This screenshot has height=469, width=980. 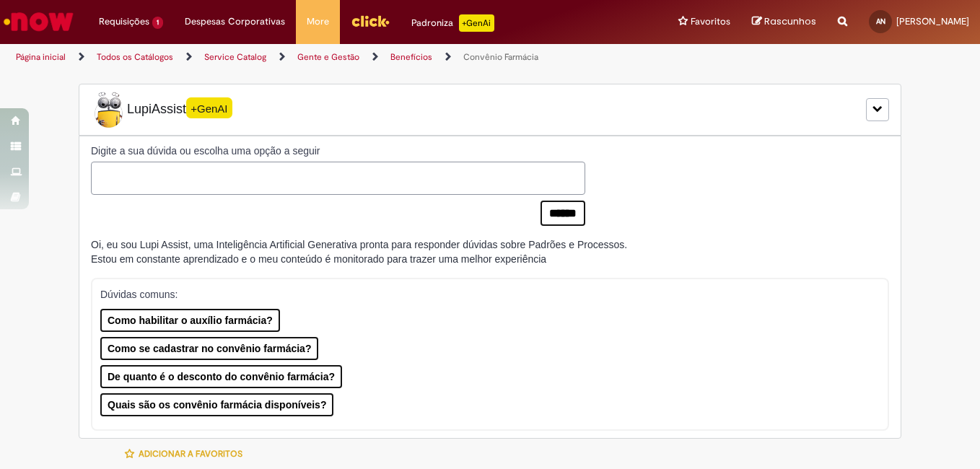 What do you see at coordinates (38, 22) in the screenshot?
I see `img: ServiceNow` at bounding box center [38, 22].